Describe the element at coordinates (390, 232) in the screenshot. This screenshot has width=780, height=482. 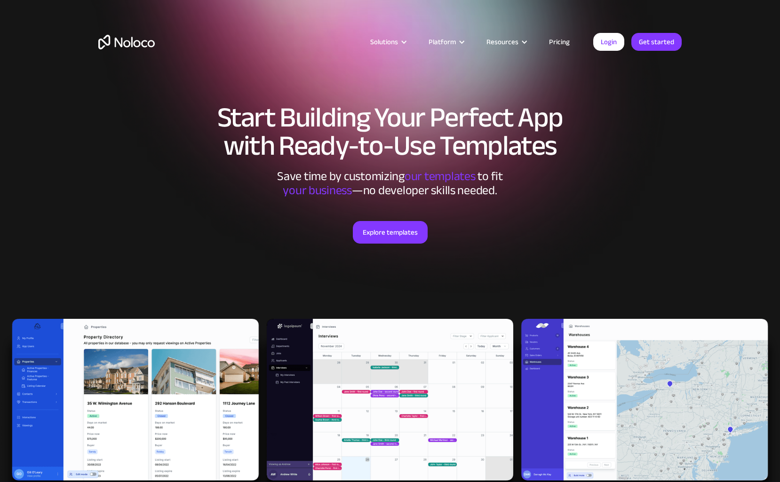
I see `a: Explore templates` at that location.